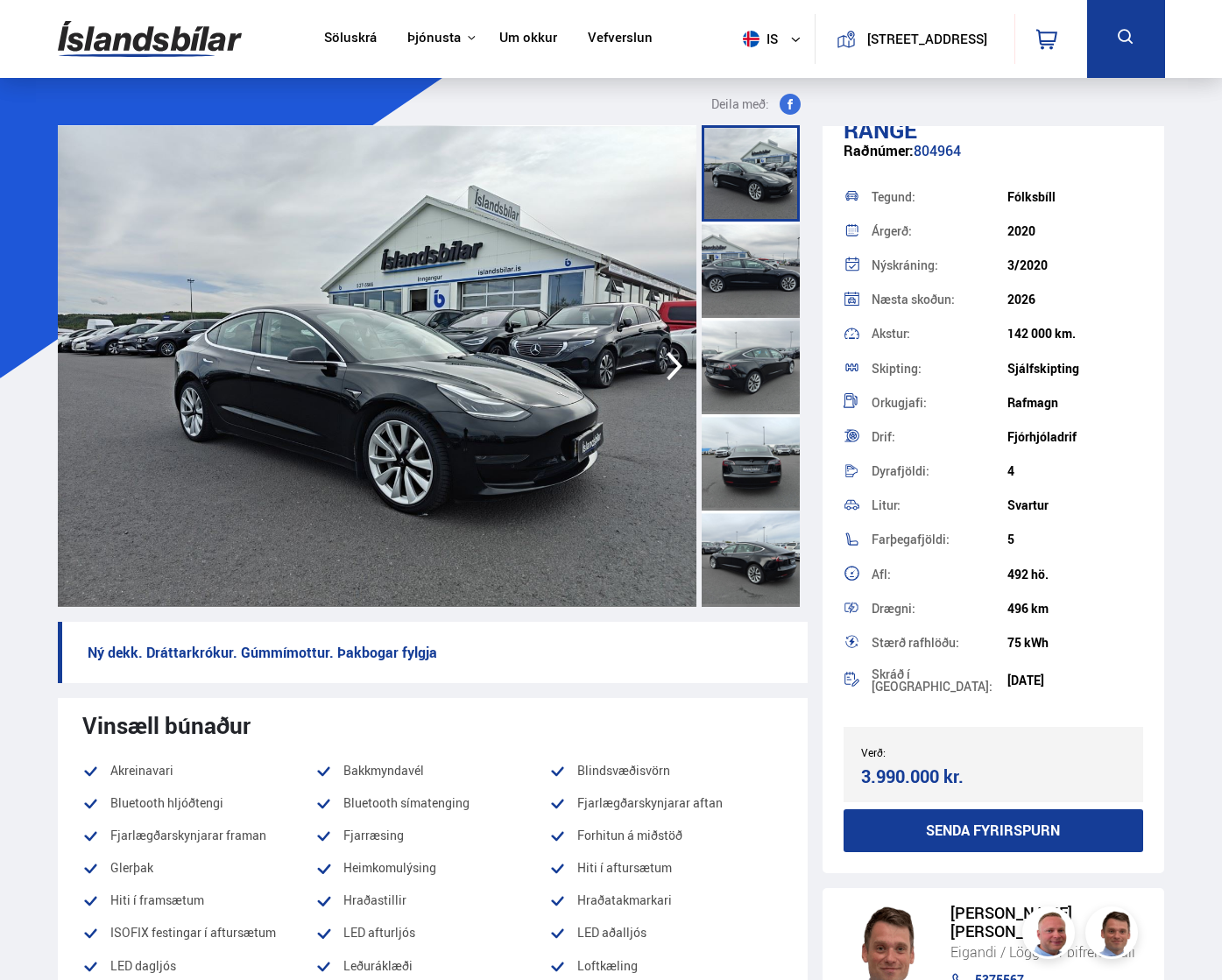  I want to click on li: Hraðastillir, so click(432, 900).